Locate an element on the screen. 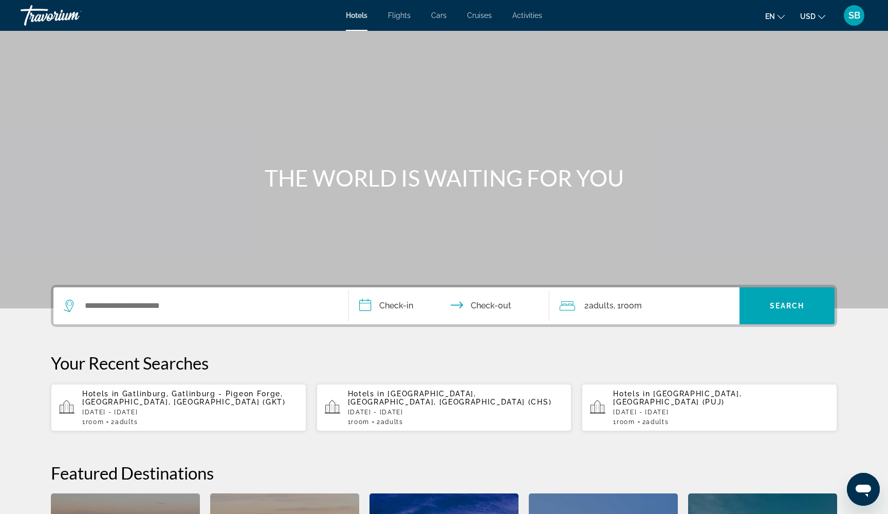  p: Your Recent Searches is located at coordinates (444, 363).